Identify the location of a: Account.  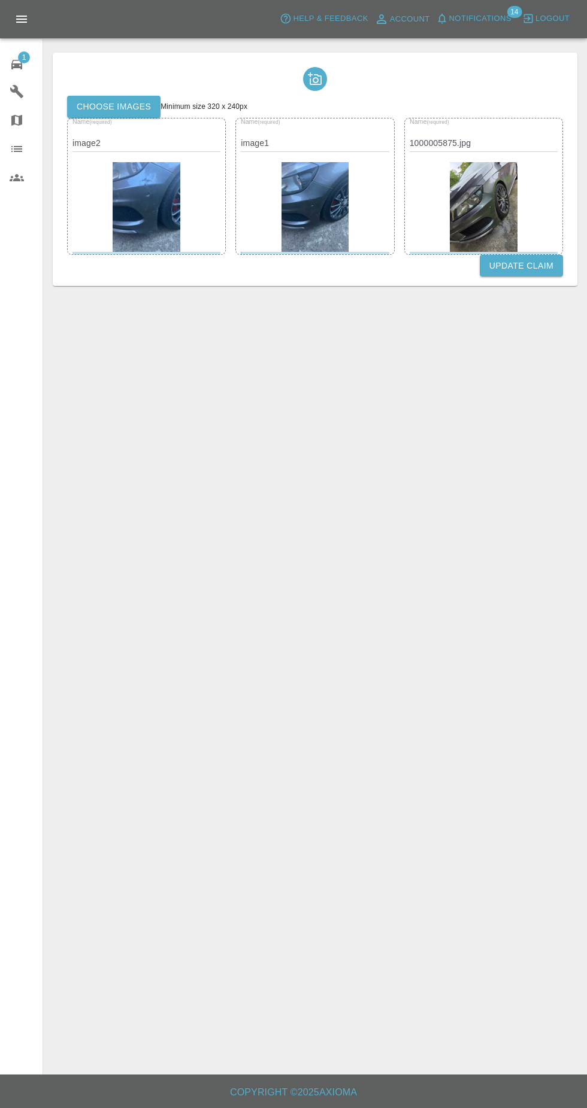
(402, 19).